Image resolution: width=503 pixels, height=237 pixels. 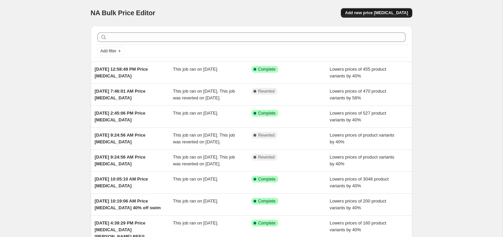 What do you see at coordinates (111, 51) in the screenshot?
I see `button: Add filter` at bounding box center [111, 51].